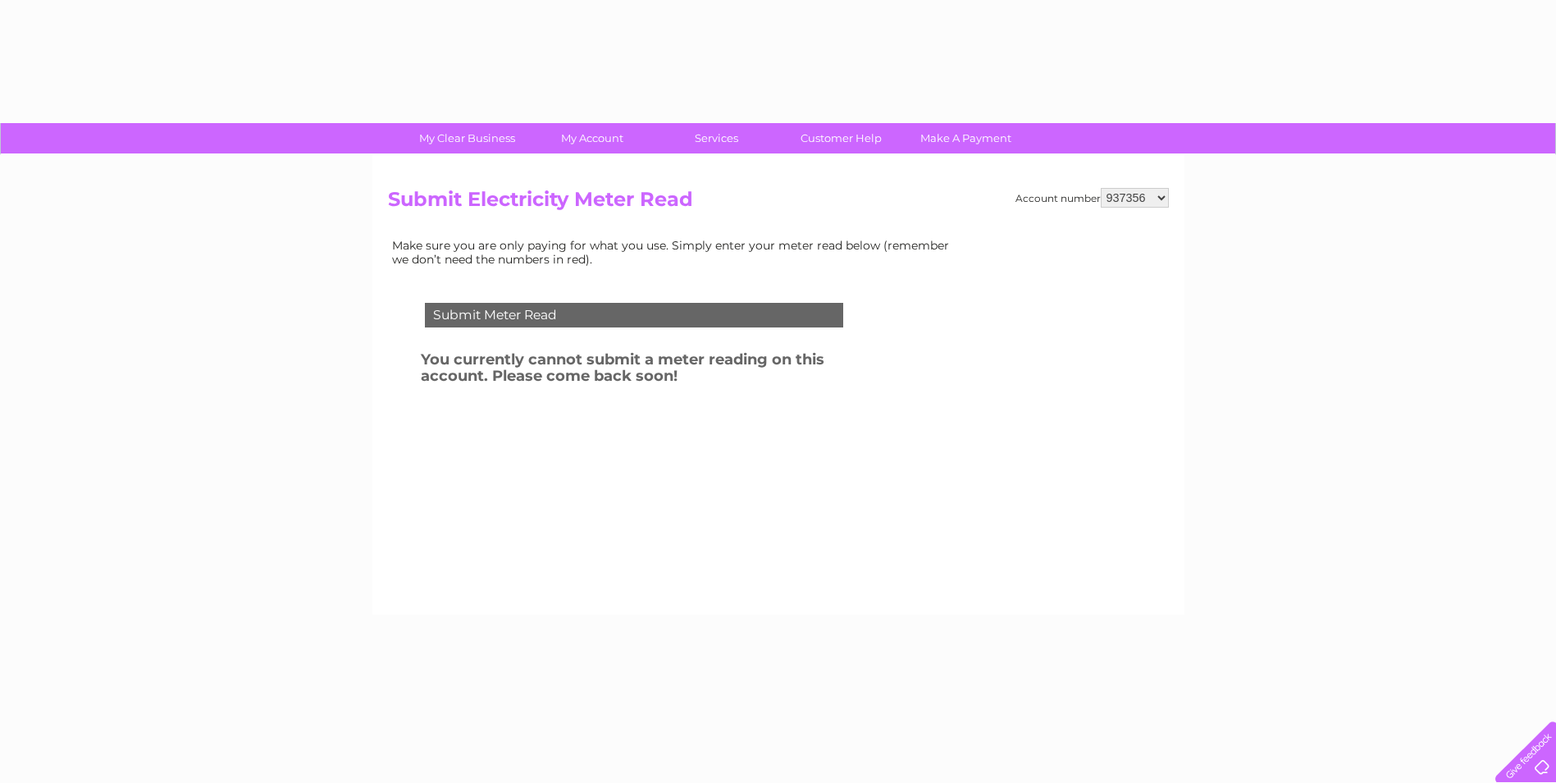 The height and width of the screenshot is (783, 1556). I want to click on a: Customer Help, so click(841, 138).